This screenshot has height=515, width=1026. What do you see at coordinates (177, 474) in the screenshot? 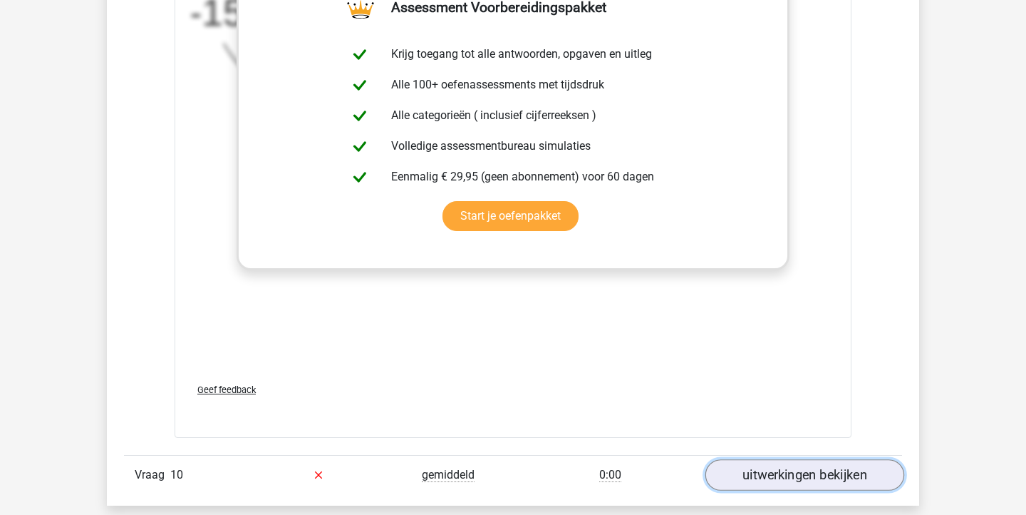
I see `span: 10` at bounding box center [177, 474].